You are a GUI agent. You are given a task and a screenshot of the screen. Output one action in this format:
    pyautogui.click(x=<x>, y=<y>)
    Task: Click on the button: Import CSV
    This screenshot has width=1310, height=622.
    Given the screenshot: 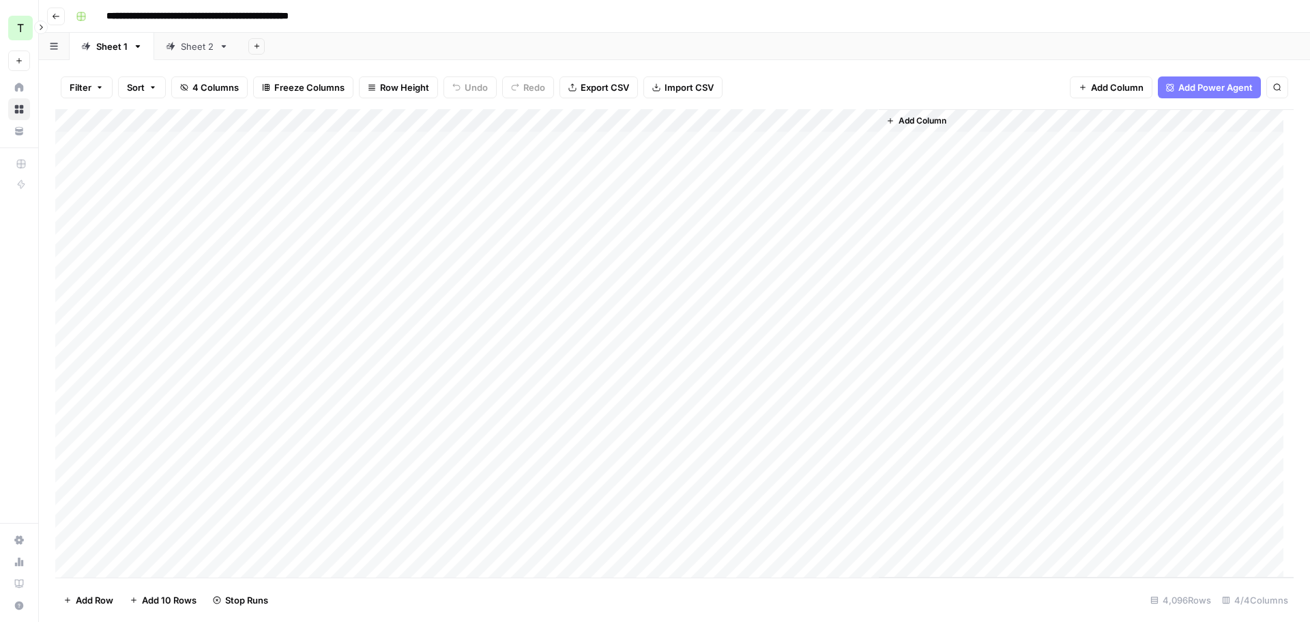 What is the action you would take?
    pyautogui.click(x=683, y=87)
    